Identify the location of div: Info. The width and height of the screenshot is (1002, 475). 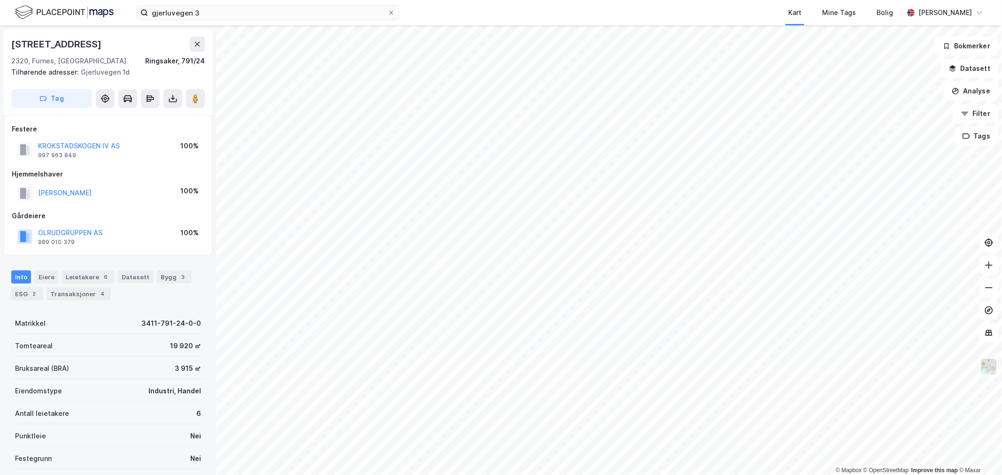
(21, 277).